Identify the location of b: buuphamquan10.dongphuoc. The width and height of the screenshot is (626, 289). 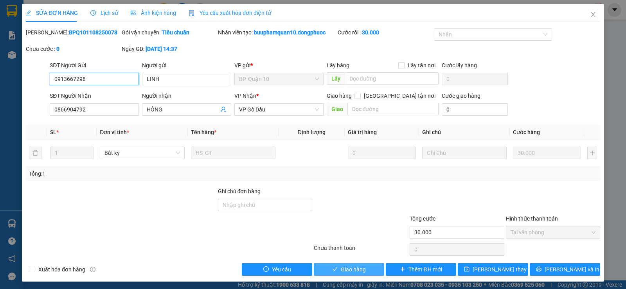
(290, 32).